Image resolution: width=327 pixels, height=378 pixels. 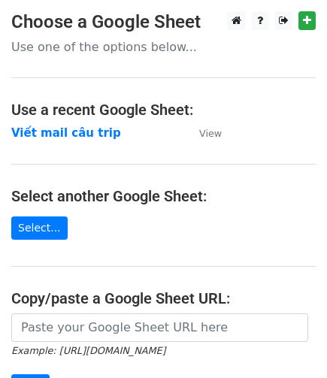 I want to click on input: Paste your Google Sheet URL here, so click(x=159, y=328).